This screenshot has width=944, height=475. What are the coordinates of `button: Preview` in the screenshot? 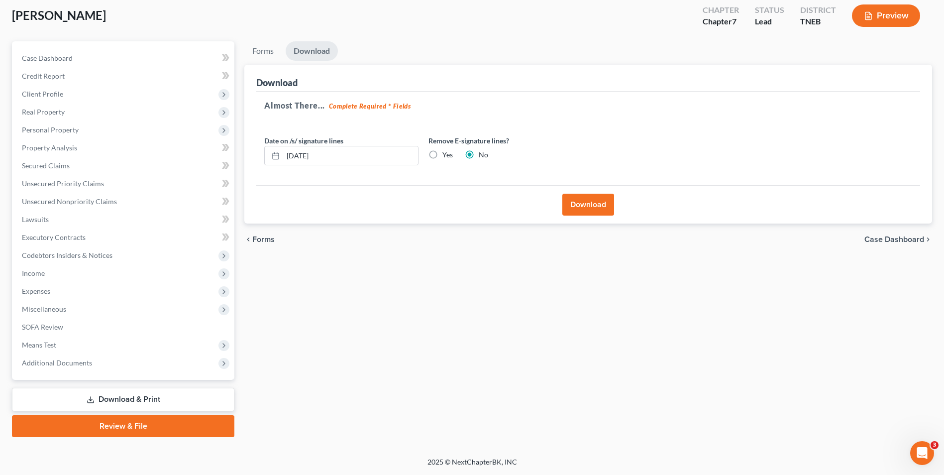 It's located at (886, 15).